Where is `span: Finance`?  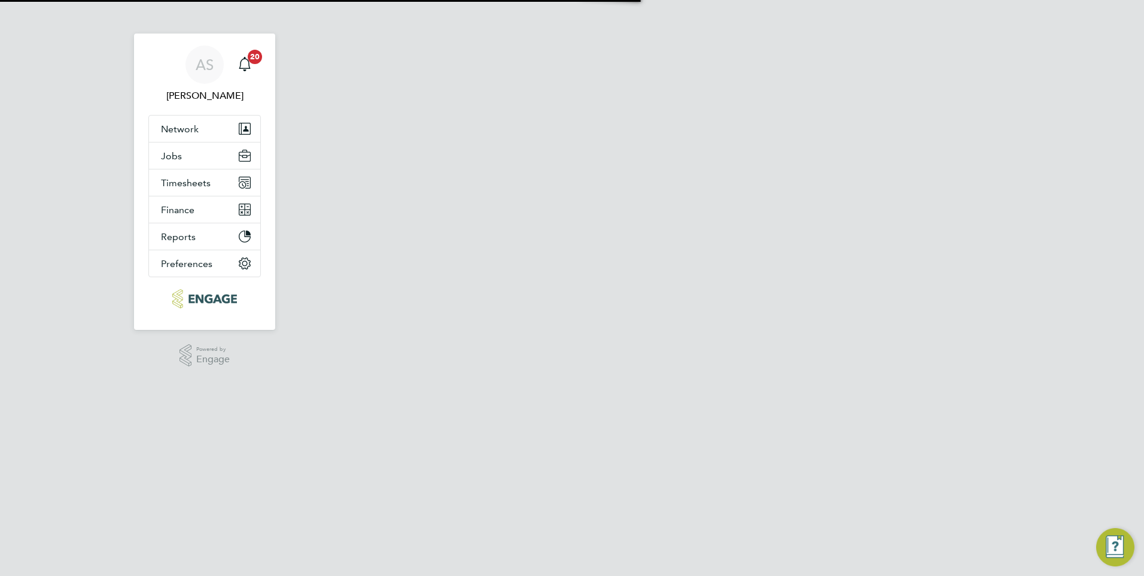
span: Finance is located at coordinates (178, 209).